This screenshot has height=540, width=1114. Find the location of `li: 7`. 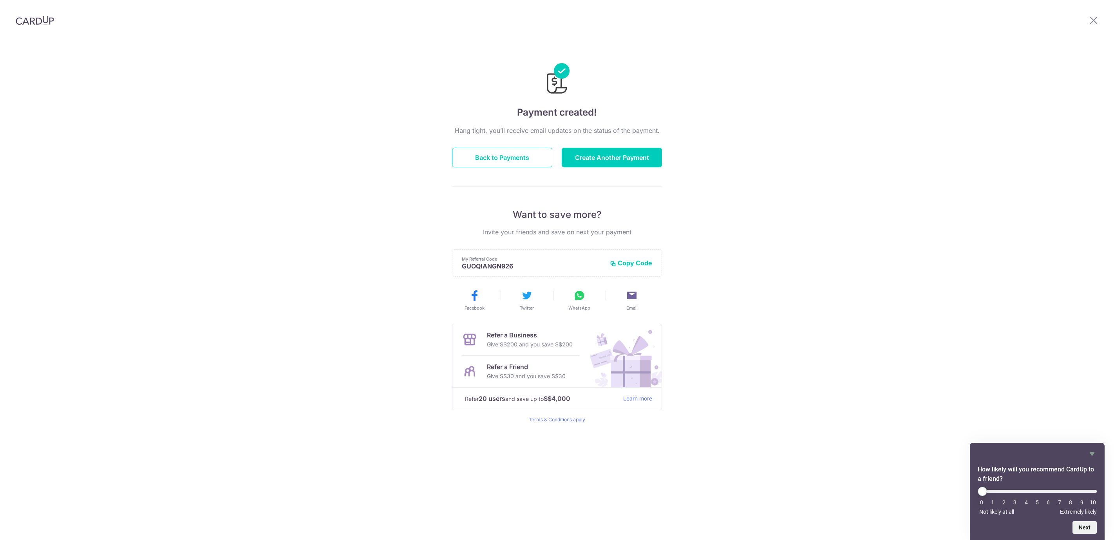

li: 7 is located at coordinates (1059, 502).